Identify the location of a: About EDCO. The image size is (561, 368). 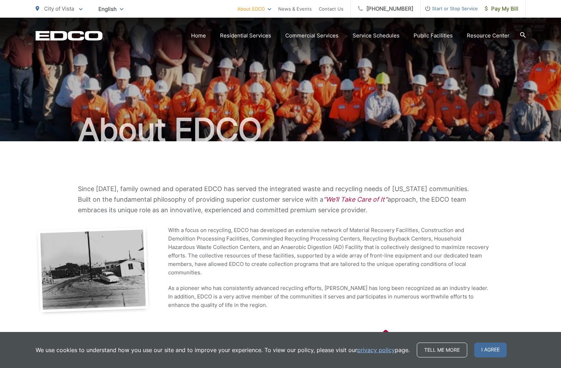
(254, 9).